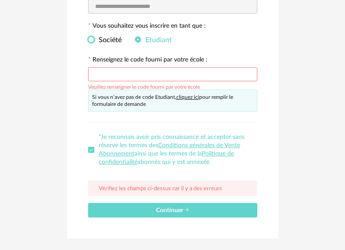 The height and width of the screenshot is (250, 345). Describe the element at coordinates (171, 150) in the screenshot. I see `span: *Je reconnais avoir pris connaissance et accepter sans réserve les termes des ainsi que les terme...` at that location.